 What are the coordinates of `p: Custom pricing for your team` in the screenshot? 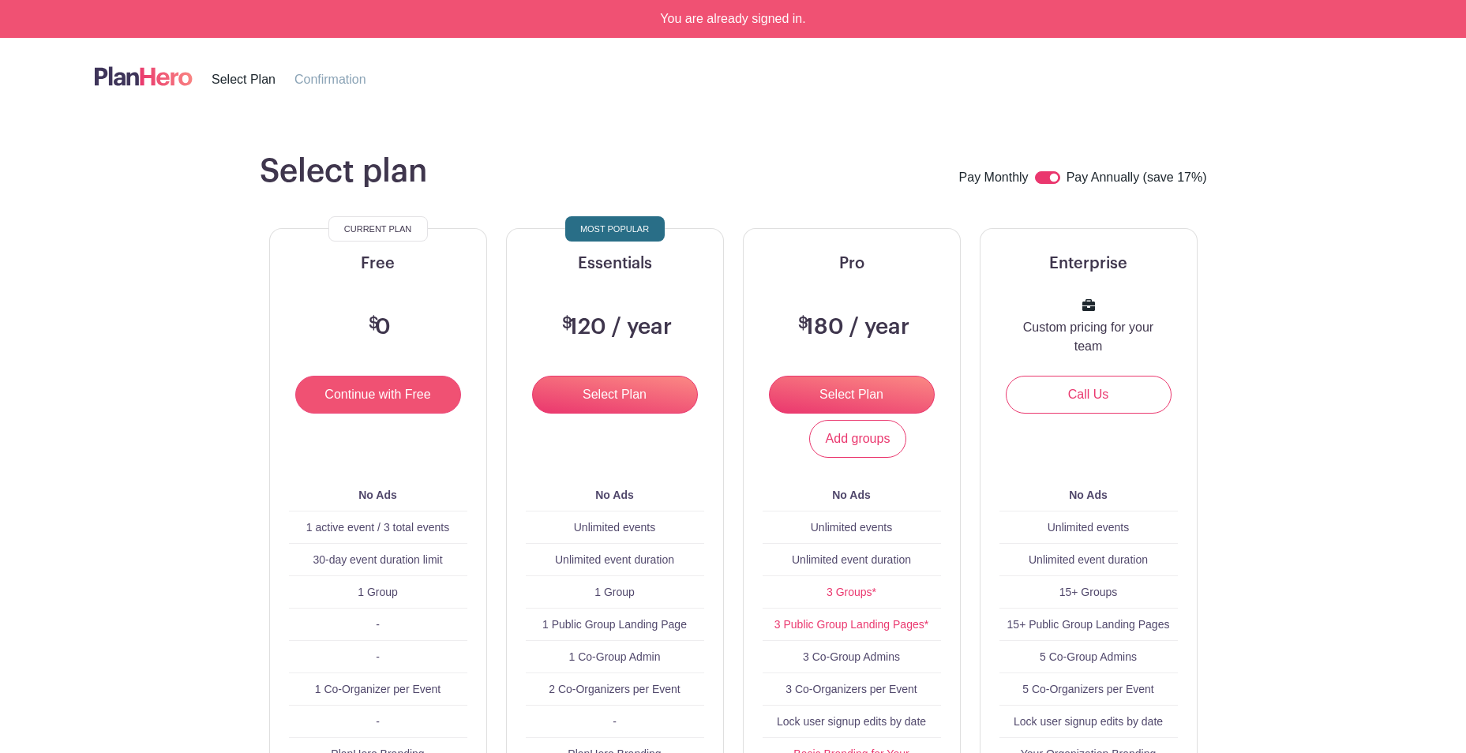 It's located at (1089, 337).